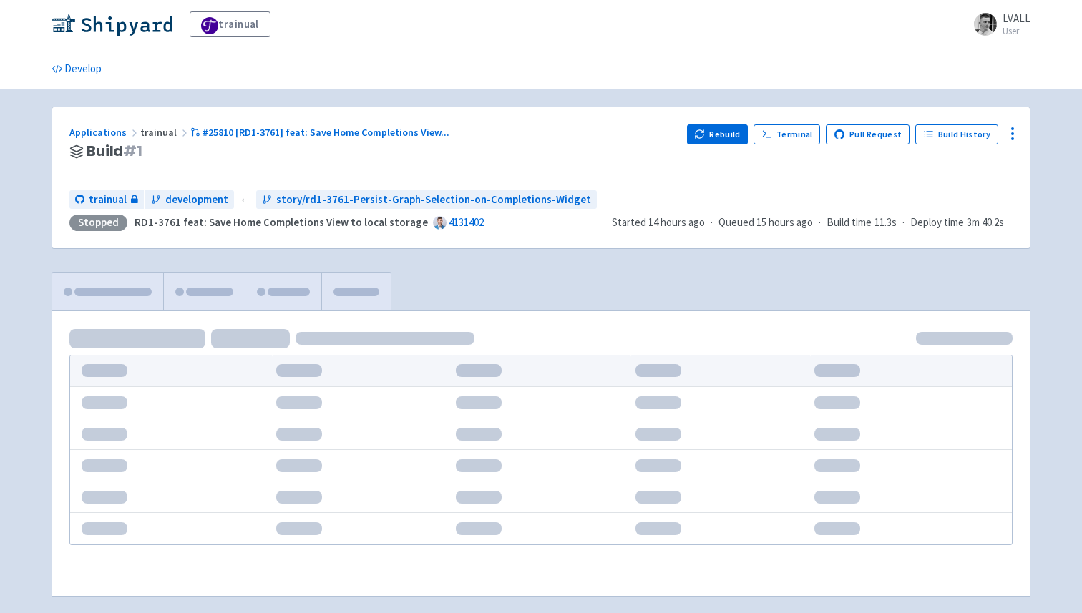  Describe the element at coordinates (676, 222) in the screenshot. I see `time: 14 hours ago` at that location.